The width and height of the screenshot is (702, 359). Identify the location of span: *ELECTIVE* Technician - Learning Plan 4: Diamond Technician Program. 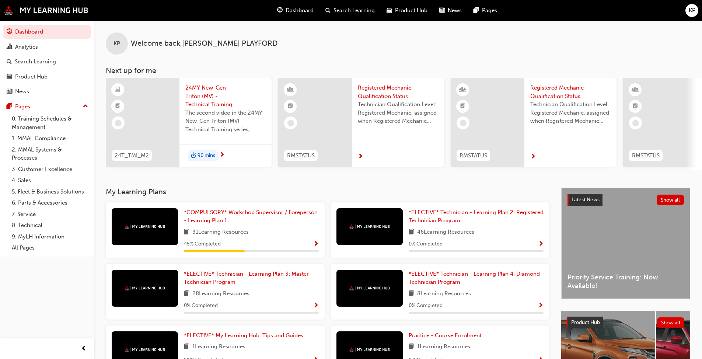
(474, 278).